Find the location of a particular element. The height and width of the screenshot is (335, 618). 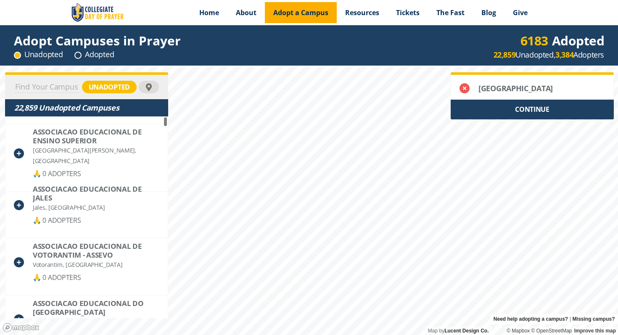

div: Unadopted, Adopters is located at coordinates (549, 55).